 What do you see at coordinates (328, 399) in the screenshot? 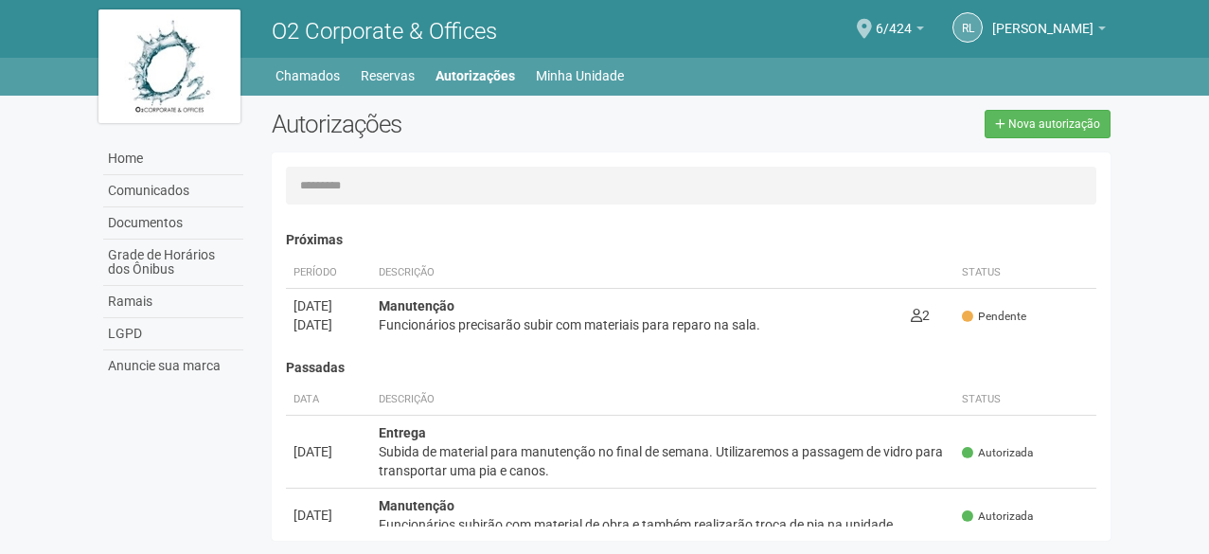
I see `th: Data` at bounding box center [328, 399].